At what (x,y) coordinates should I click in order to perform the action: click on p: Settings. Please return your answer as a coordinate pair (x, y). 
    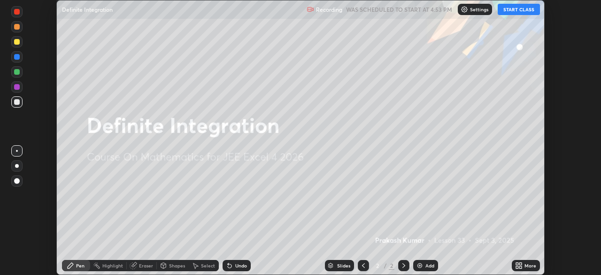
    Looking at the image, I should click on (479, 9).